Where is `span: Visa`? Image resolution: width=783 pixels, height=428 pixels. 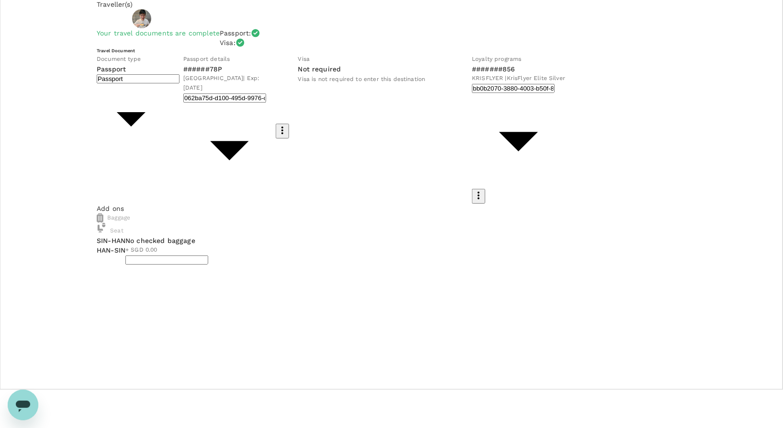
span: Visa is located at coordinates (304, 59).